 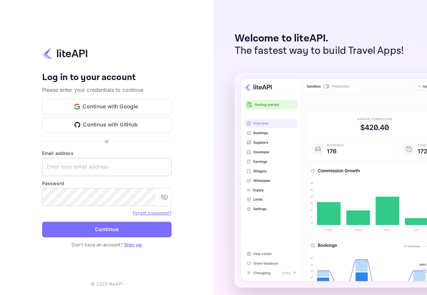 What do you see at coordinates (107, 153) in the screenshot?
I see `label: Email address` at bounding box center [107, 153].